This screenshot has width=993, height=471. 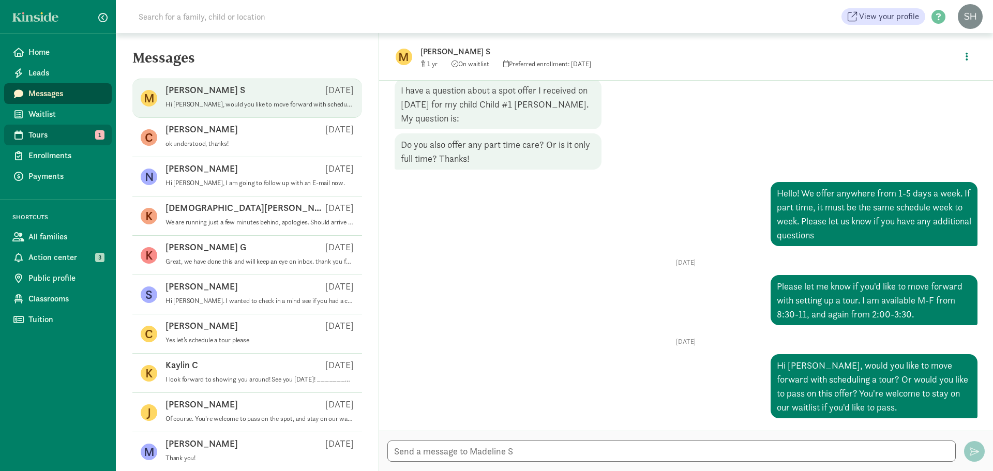 I want to click on a: Action center 3, so click(x=58, y=258).